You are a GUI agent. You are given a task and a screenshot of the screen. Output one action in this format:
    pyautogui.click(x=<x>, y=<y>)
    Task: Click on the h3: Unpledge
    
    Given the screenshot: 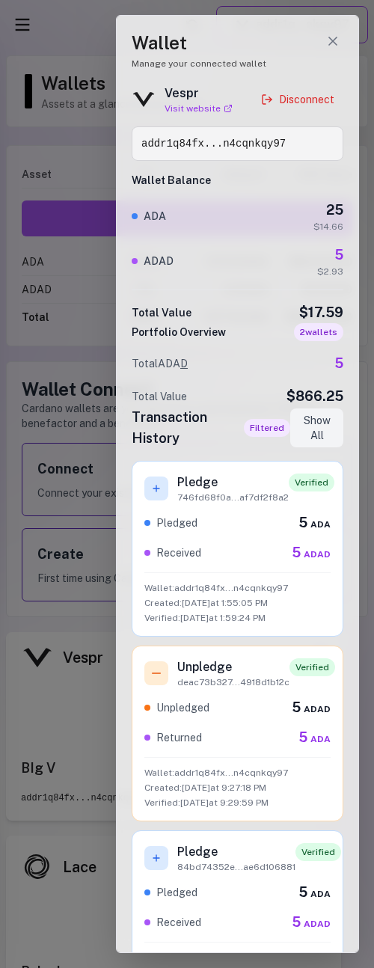 What is the action you would take?
    pyautogui.click(x=233, y=667)
    